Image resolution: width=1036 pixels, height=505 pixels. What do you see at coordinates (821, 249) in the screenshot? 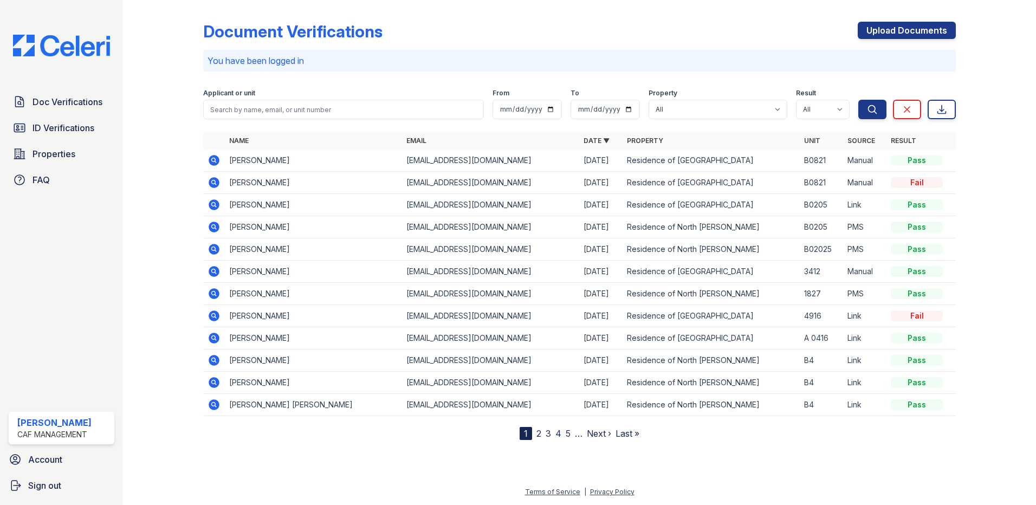
I see `td: B02025` at bounding box center [821, 249].